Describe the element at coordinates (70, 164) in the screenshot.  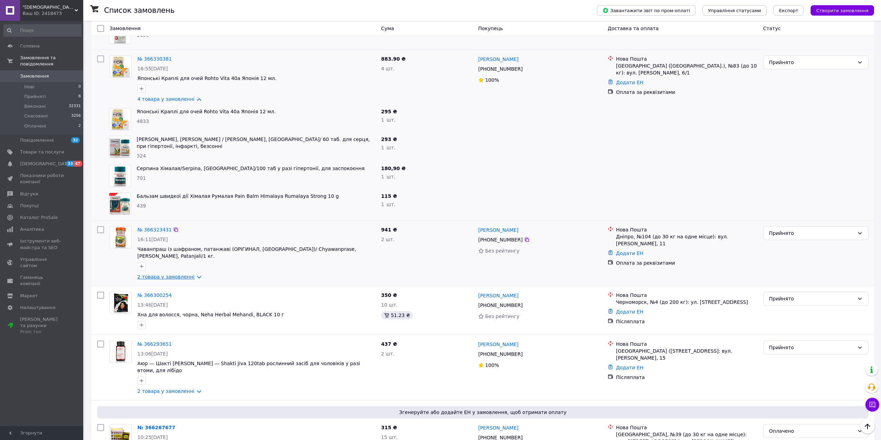
I see `span: 33` at that location.